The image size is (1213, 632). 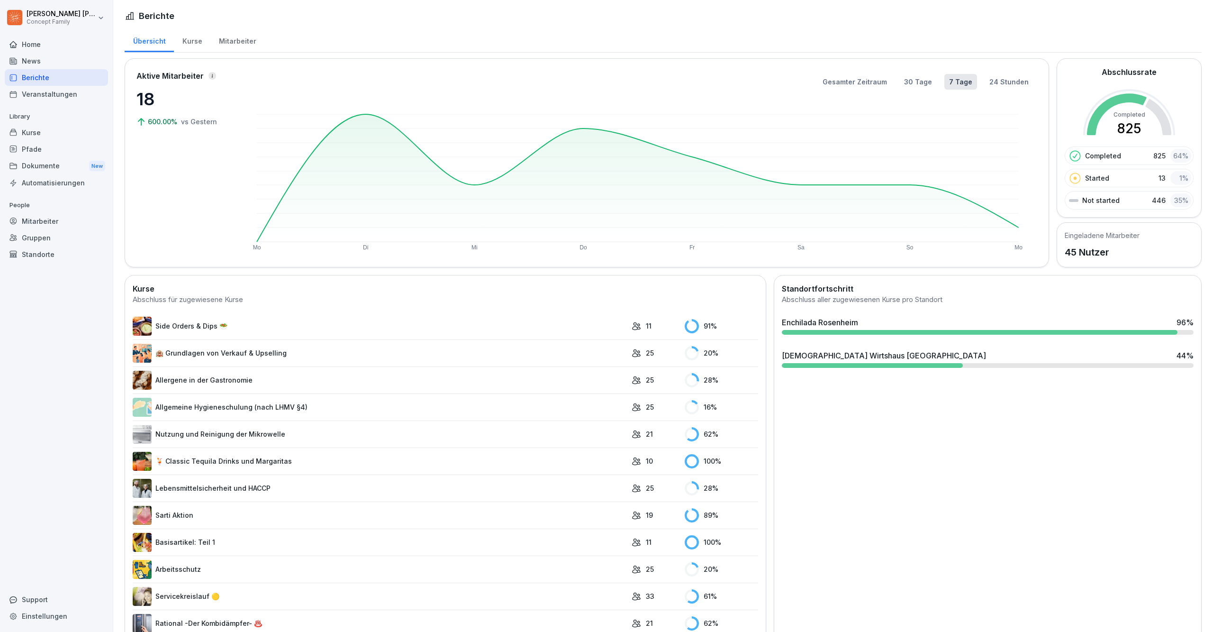 What do you see at coordinates (149, 40) in the screenshot?
I see `a: Übersicht` at bounding box center [149, 40].